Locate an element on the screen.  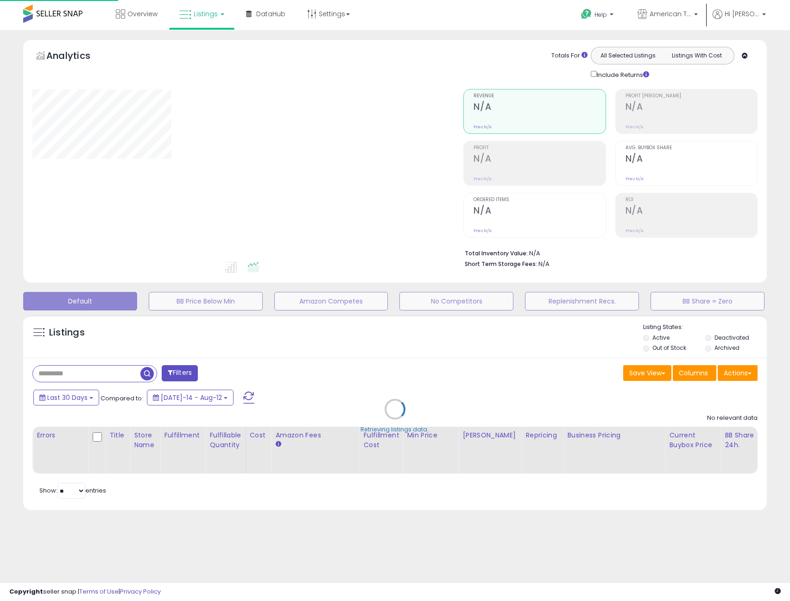
div: Include Returns is located at coordinates (622, 74).